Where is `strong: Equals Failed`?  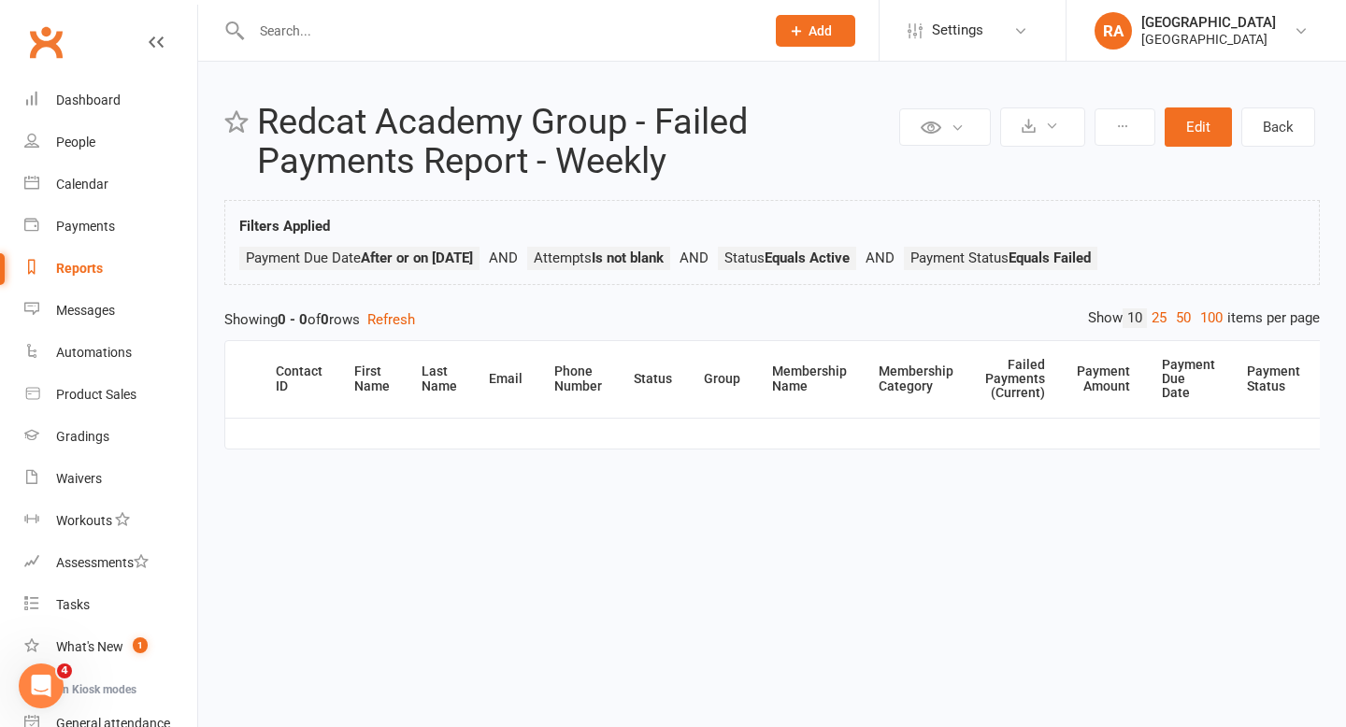 strong: Equals Failed is located at coordinates (1050, 258).